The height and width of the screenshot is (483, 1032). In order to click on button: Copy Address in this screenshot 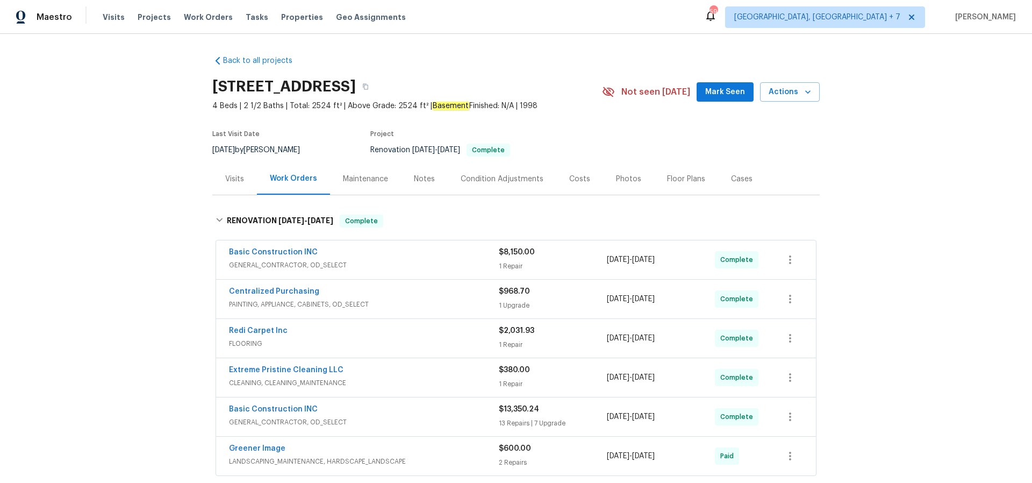, I will do `click(365, 87)`.